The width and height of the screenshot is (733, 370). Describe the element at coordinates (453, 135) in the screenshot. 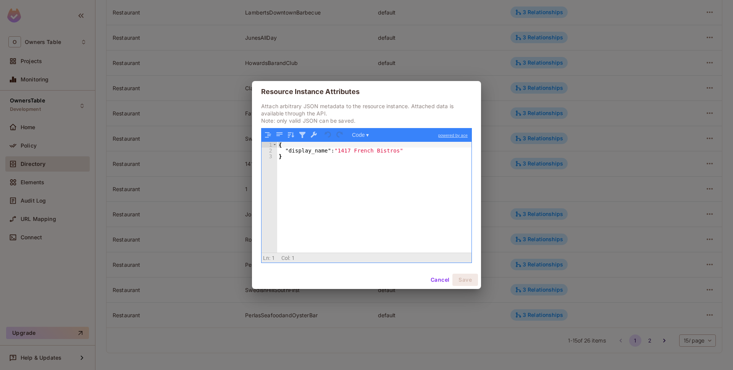

I see `a: powered by ace` at that location.